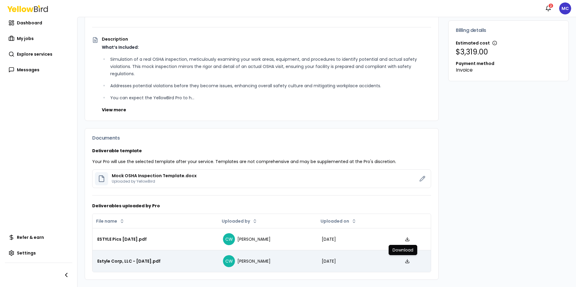 This screenshot has width=576, height=287. Describe the element at coordinates (270, 86) in the screenshot. I see `p: Addresses potential violations before they become issues, enhancing overall safety culture and mi...` at that location.